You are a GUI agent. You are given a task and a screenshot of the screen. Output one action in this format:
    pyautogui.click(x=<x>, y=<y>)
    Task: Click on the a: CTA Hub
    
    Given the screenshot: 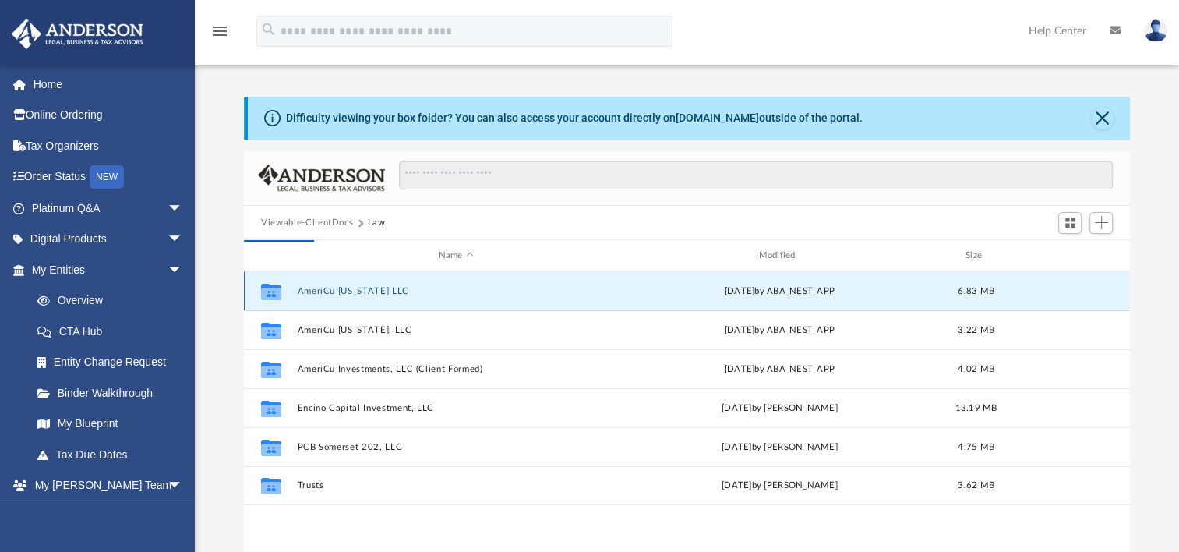 What is the action you would take?
    pyautogui.click(x=114, y=331)
    